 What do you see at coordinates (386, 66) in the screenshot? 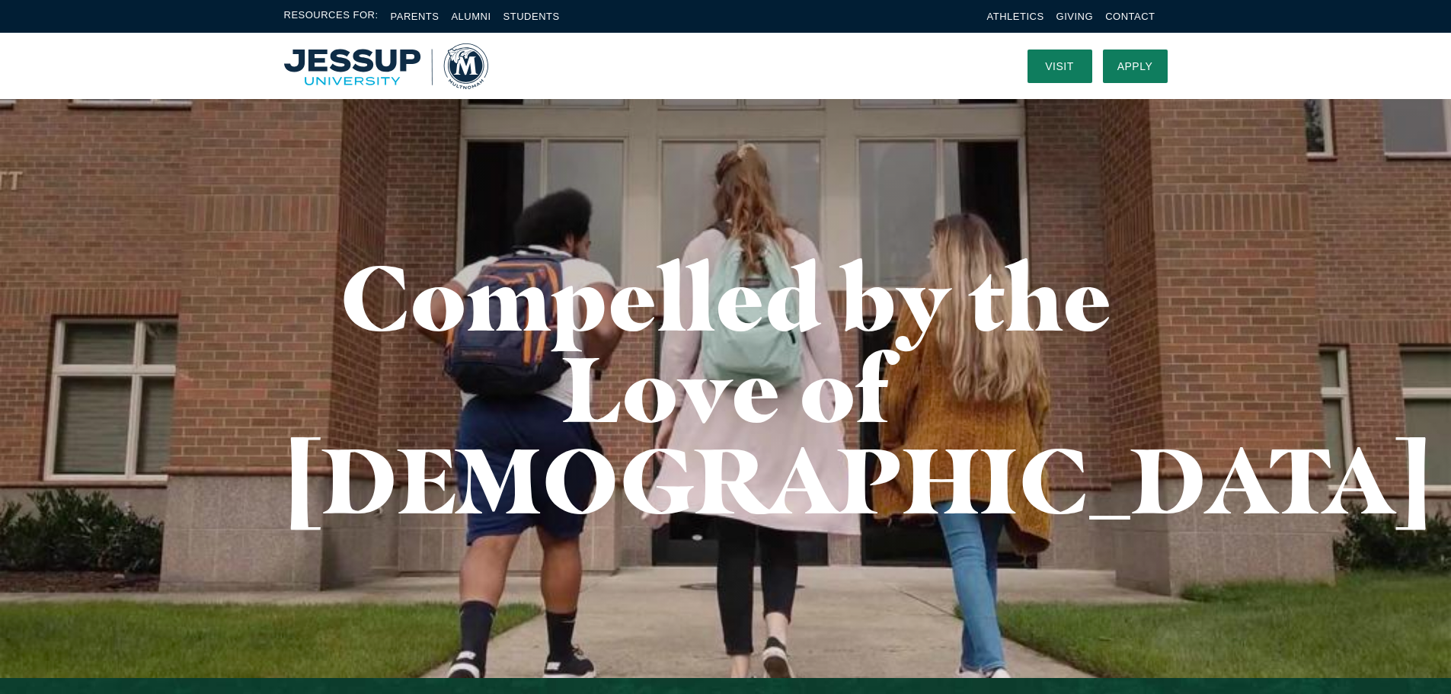
I see `a: Home` at bounding box center [386, 66].